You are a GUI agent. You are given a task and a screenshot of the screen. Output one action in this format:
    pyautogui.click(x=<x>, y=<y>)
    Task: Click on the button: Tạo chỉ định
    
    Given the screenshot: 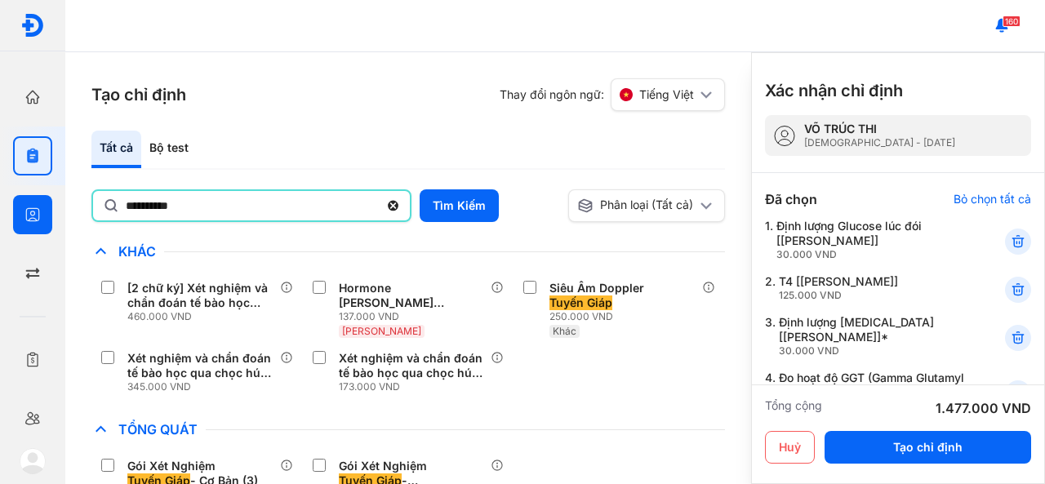 What is the action you would take?
    pyautogui.click(x=928, y=448)
    